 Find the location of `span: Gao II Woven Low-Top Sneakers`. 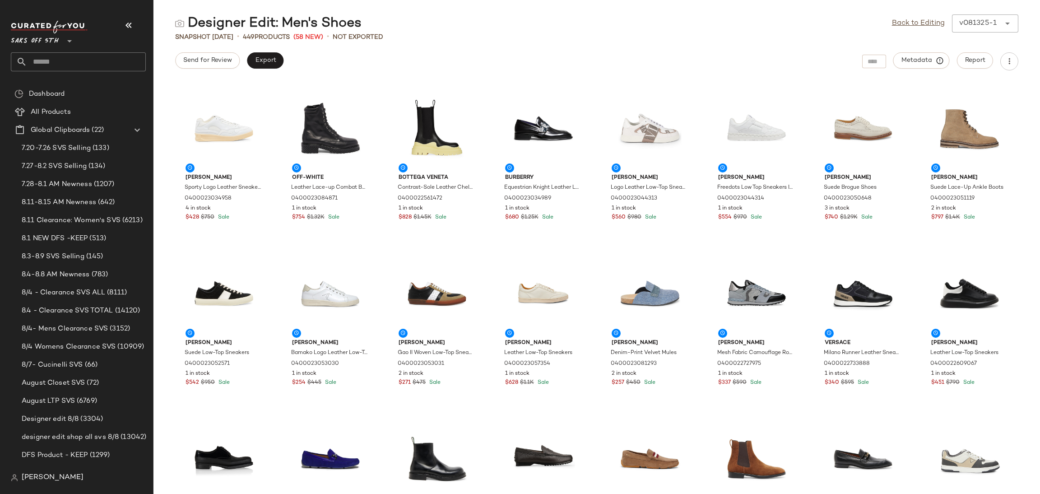

span: Gao II Woven Low-Top Sneakers is located at coordinates (436, 353).